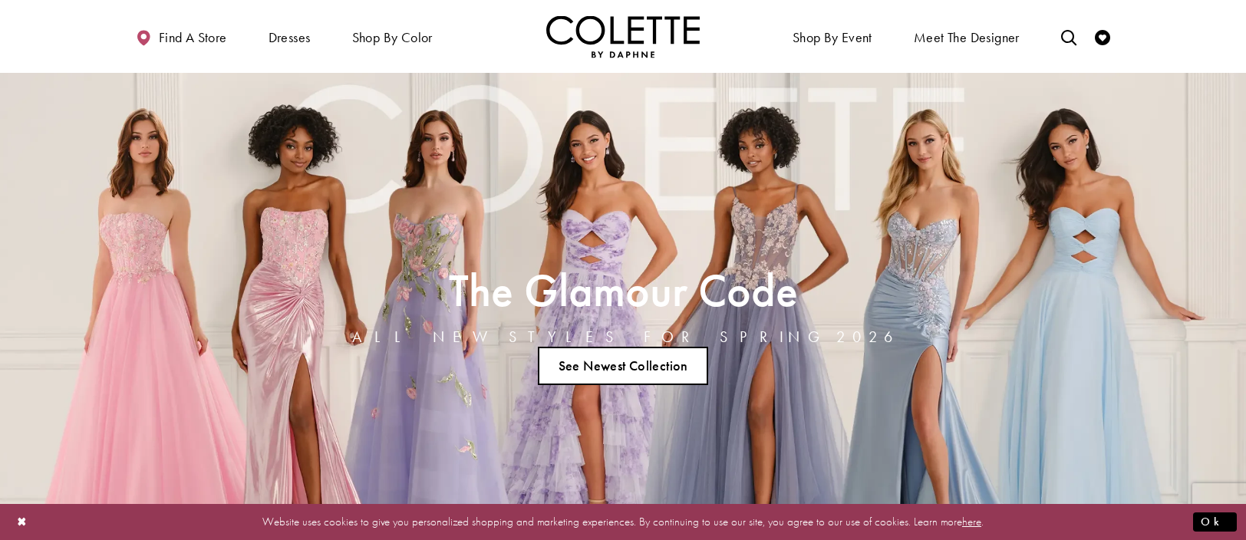  Describe the element at coordinates (1215, 522) in the screenshot. I see `button: Submit Dialog` at that location.